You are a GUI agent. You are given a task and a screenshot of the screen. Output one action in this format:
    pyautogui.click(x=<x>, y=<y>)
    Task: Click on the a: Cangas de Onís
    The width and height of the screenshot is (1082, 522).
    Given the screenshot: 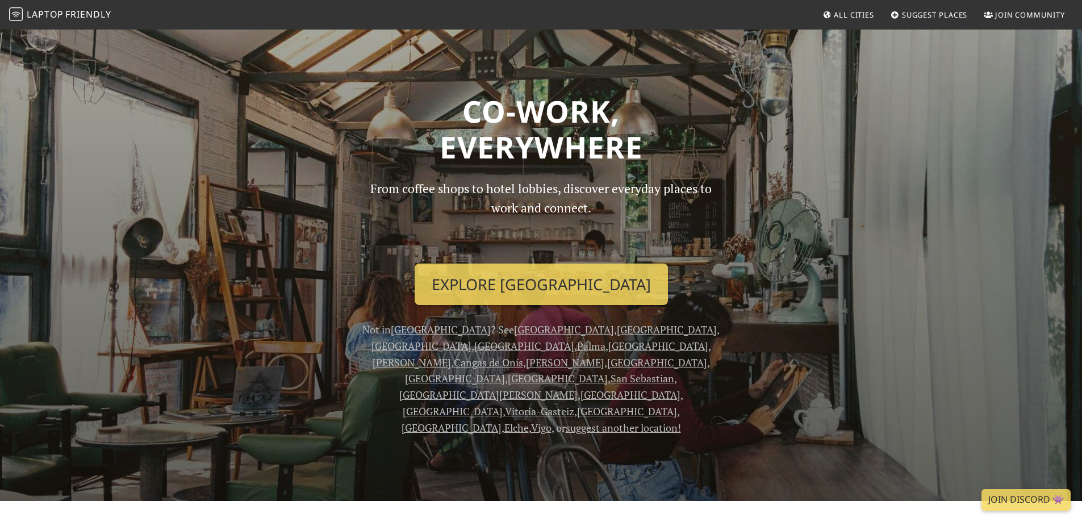 What is the action you would take?
    pyautogui.click(x=488, y=362)
    